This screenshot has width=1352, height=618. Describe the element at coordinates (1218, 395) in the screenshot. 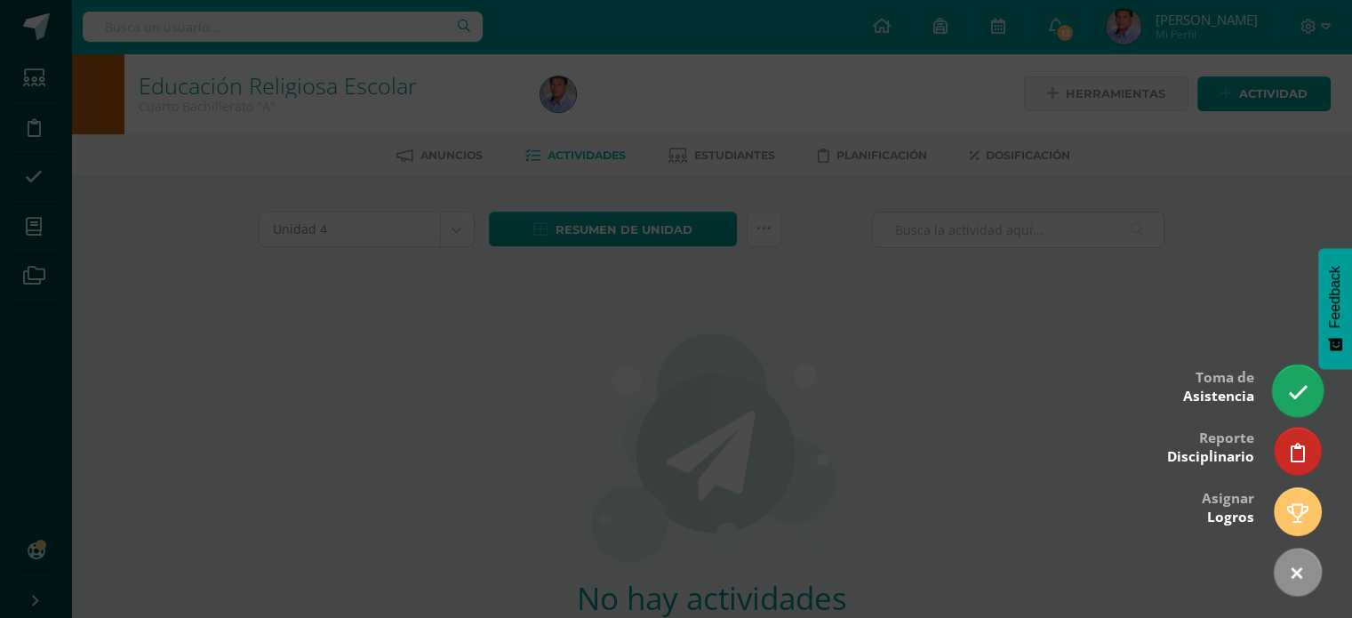

I see `span: Asistencia` at that location.